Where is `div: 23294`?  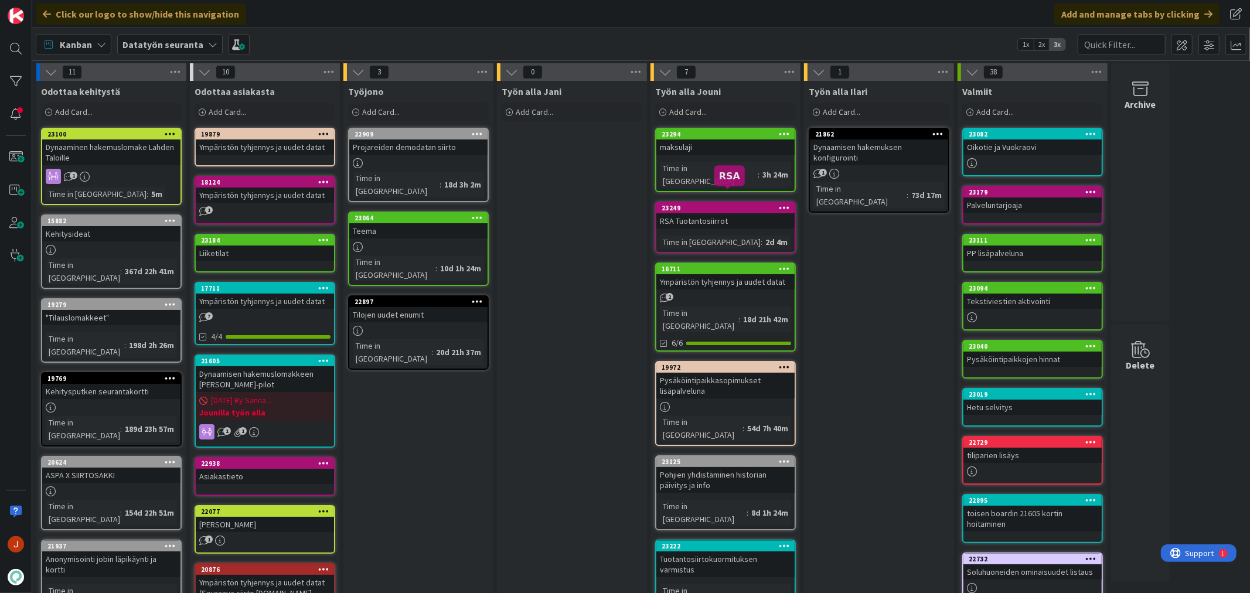
div: 23294 is located at coordinates (728, 134).